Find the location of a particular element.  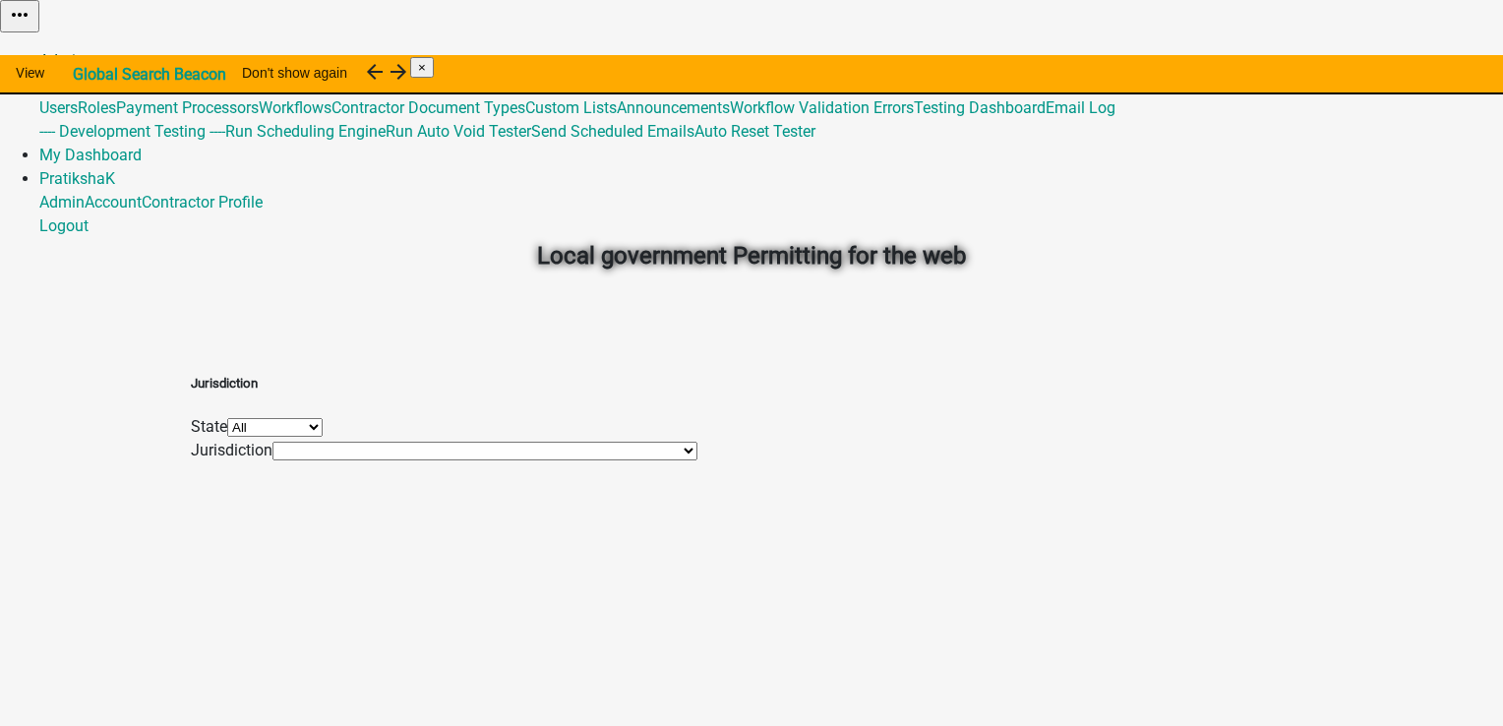

strong: Global Search Beacon is located at coordinates (149, 74).